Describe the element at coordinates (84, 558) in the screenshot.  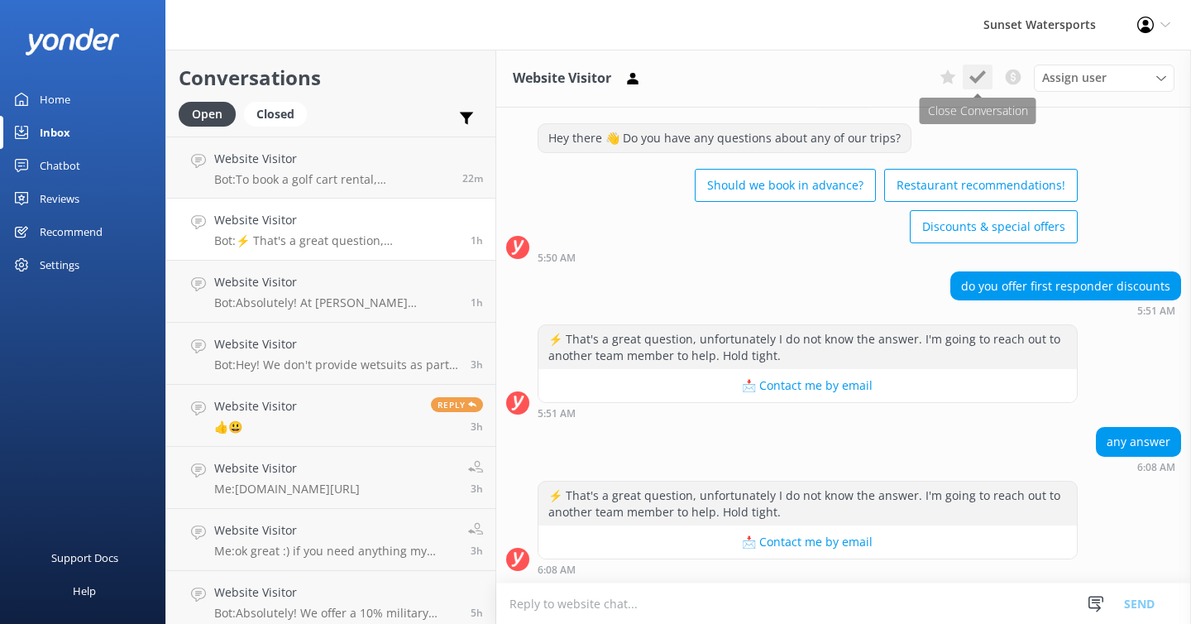
I see `div: Support Docs` at that location.